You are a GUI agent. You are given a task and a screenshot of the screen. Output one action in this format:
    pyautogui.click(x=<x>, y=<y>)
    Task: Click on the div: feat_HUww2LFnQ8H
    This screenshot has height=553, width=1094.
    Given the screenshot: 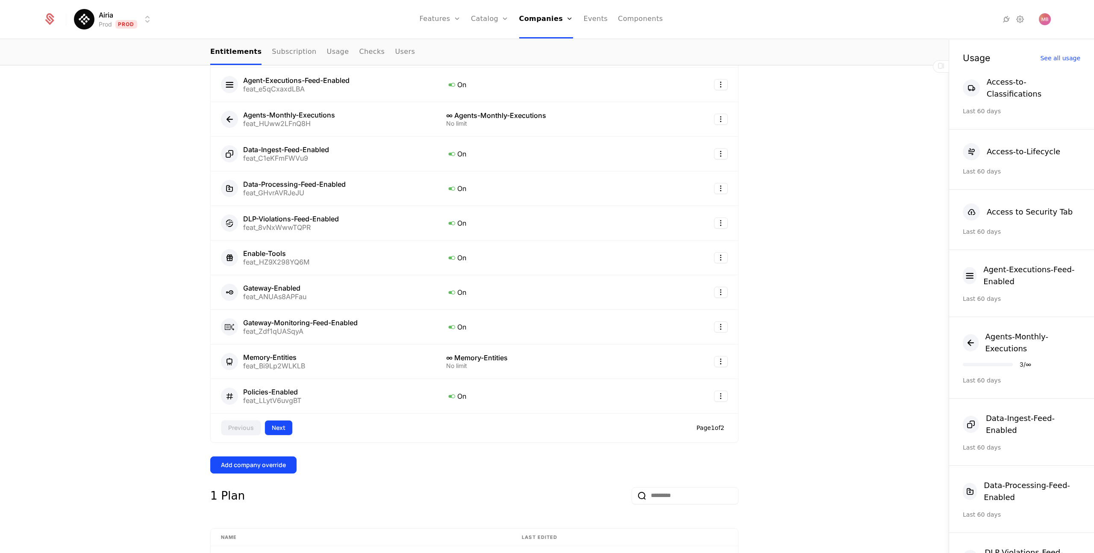 What is the action you would take?
    pyautogui.click(x=289, y=124)
    